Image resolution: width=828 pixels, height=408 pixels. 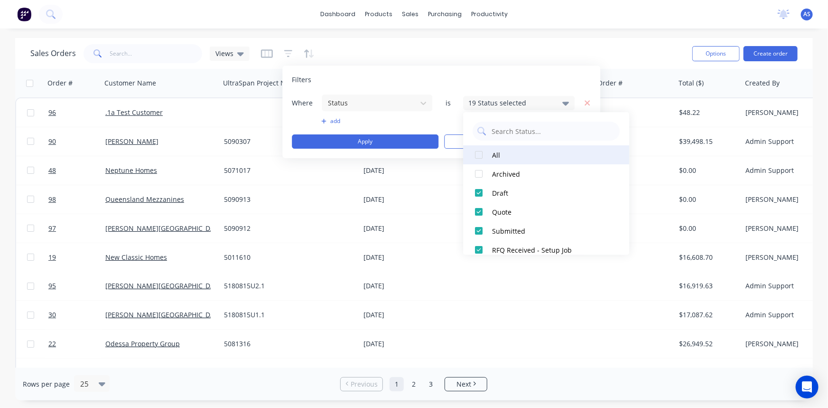 What do you see at coordinates (448, 103) in the screenshot?
I see `span: is` at bounding box center [448, 103].